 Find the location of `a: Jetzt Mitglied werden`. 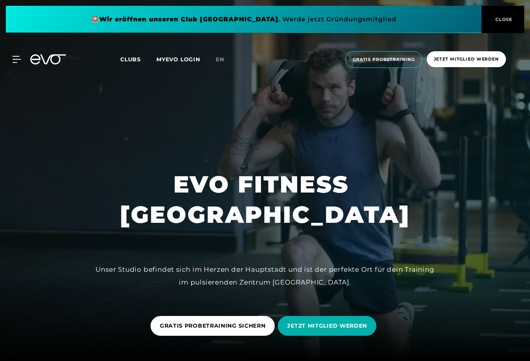

a: Jetzt Mitglied werden is located at coordinates (467, 59).